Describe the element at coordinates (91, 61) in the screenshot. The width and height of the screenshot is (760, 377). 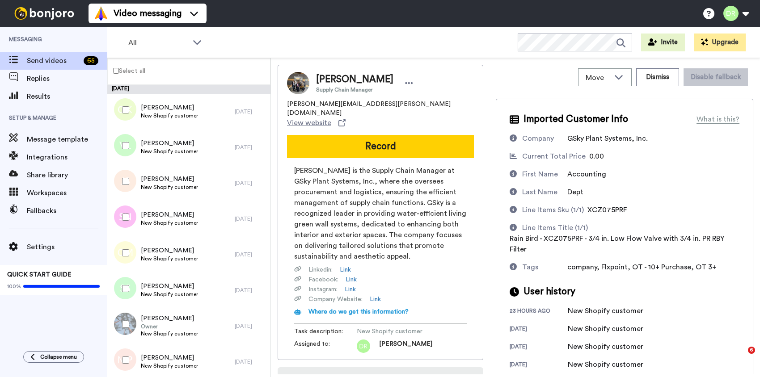
I see `div: 65` at that location.